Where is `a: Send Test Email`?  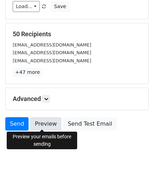 a: Send Test Email is located at coordinates (90, 124).